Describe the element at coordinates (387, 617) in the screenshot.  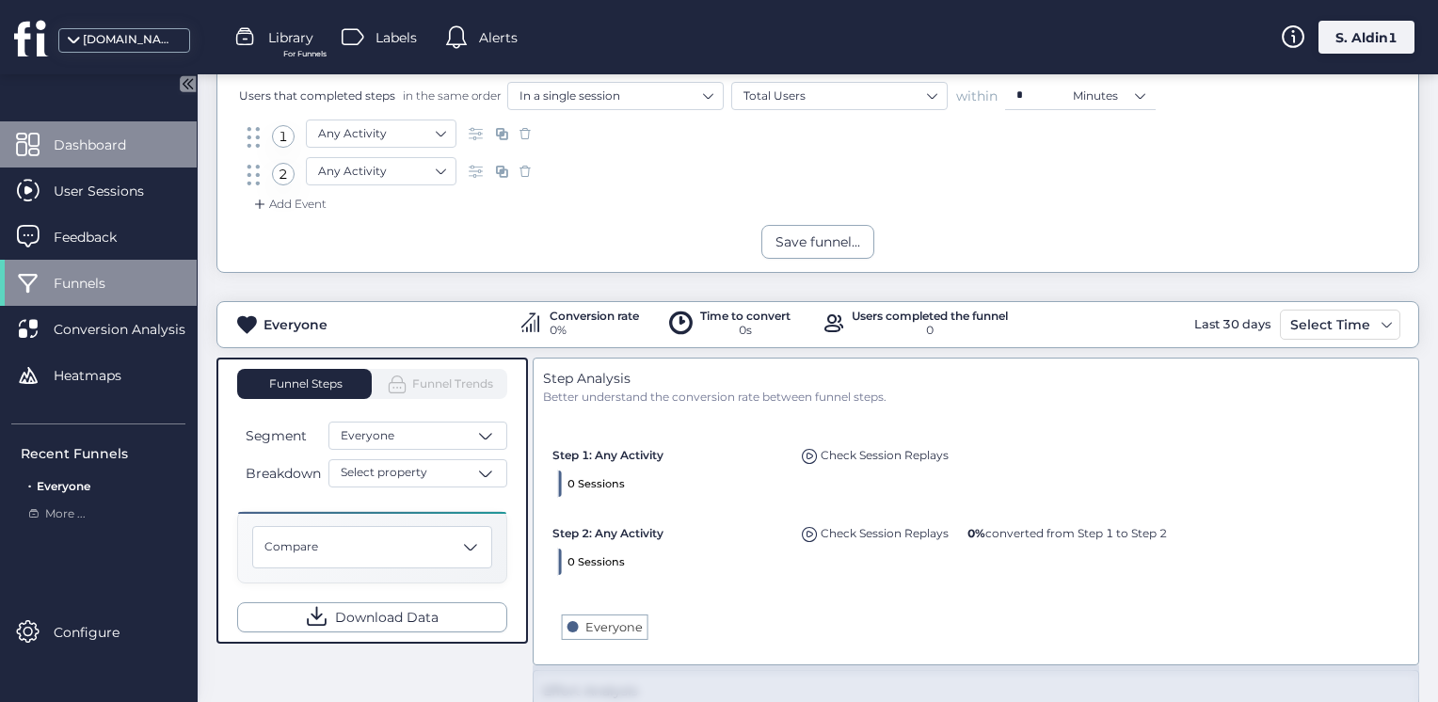
I see `span: Download Data` at that location.